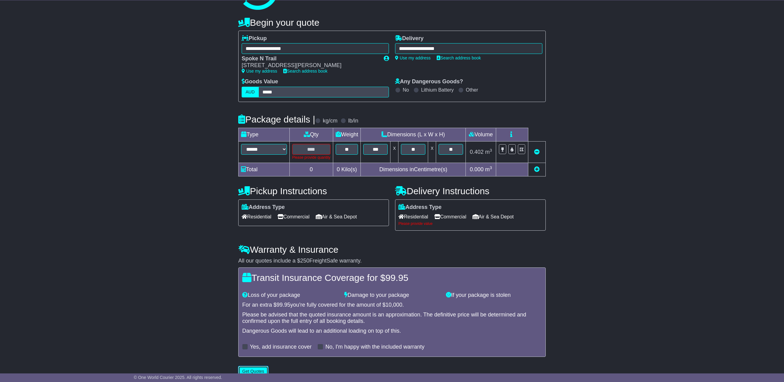 This screenshot has height=382, width=784. Describe the element at coordinates (394, 305) in the screenshot. I see `span: 10,000` at that location.